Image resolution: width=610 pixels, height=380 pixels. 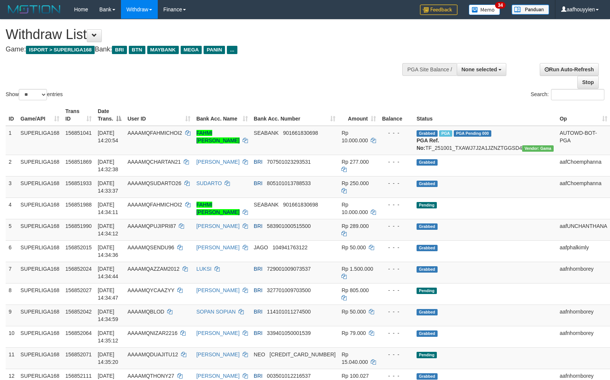 I want to click on h1: Withdraw List, so click(x=203, y=35).